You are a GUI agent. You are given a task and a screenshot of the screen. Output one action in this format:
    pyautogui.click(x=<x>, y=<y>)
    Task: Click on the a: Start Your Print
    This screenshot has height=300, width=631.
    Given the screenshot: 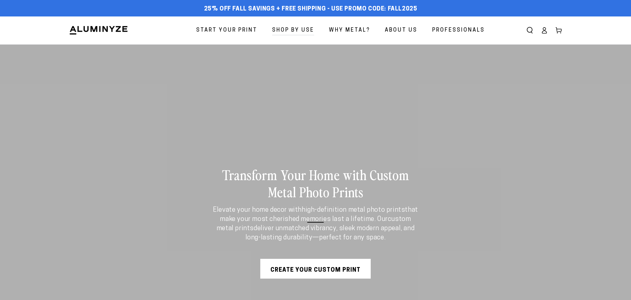 What is the action you would take?
    pyautogui.click(x=227, y=30)
    